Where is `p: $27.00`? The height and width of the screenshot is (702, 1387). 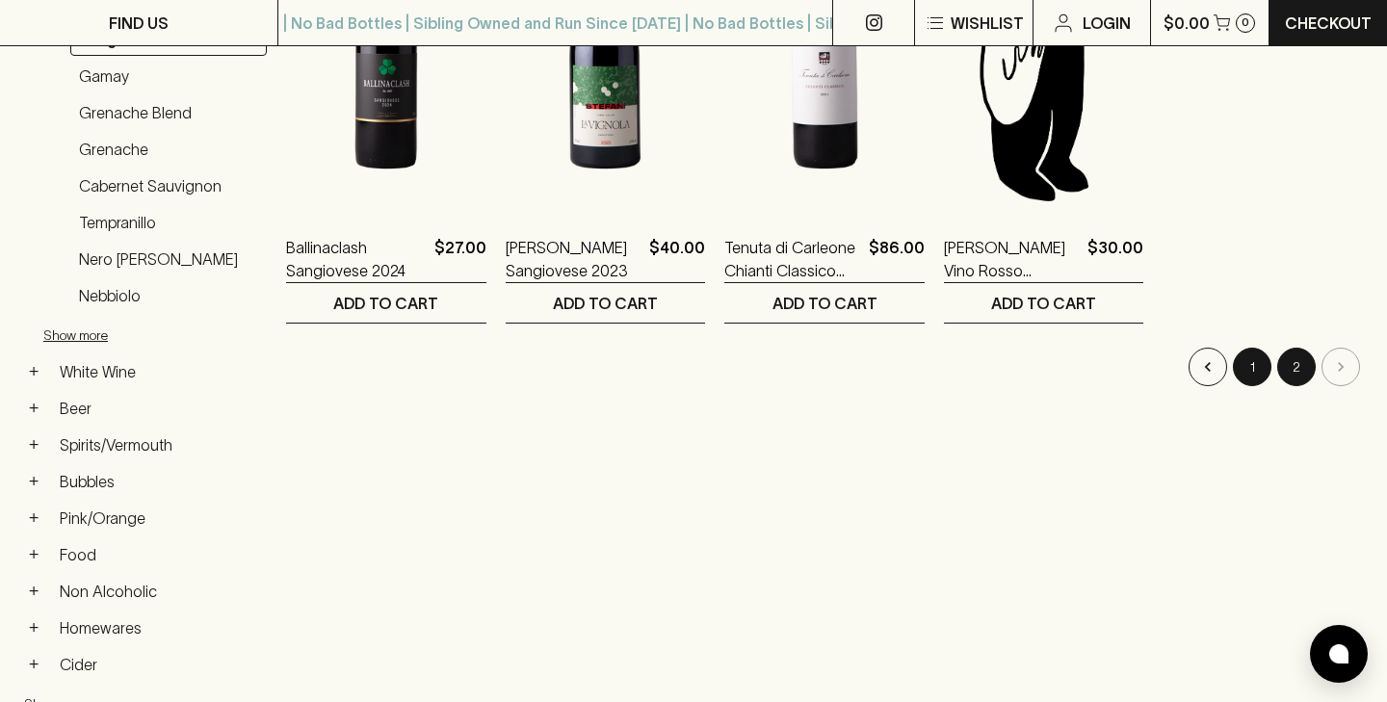
p: $27.00 is located at coordinates (460, 259).